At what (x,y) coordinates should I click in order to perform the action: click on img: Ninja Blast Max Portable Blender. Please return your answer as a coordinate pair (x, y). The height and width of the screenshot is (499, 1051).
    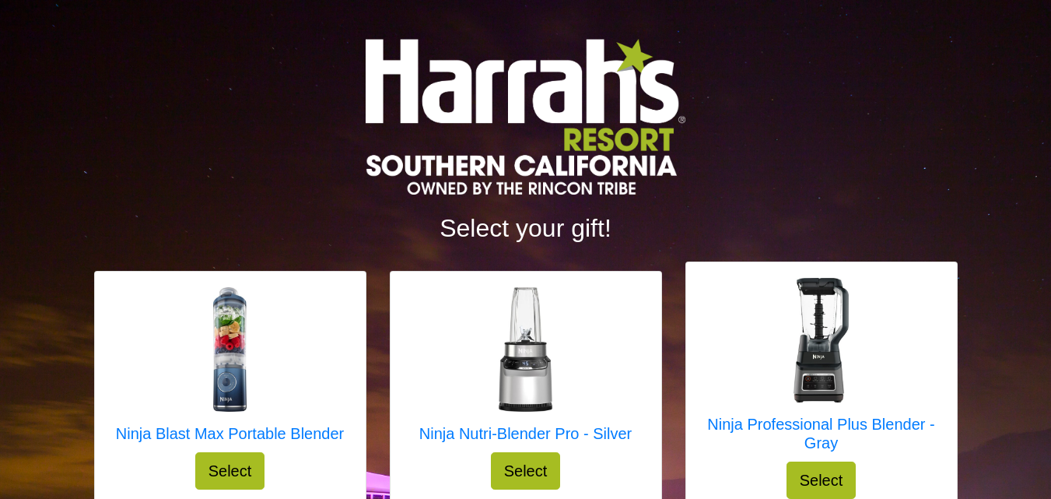
    Looking at the image, I should click on (229, 349).